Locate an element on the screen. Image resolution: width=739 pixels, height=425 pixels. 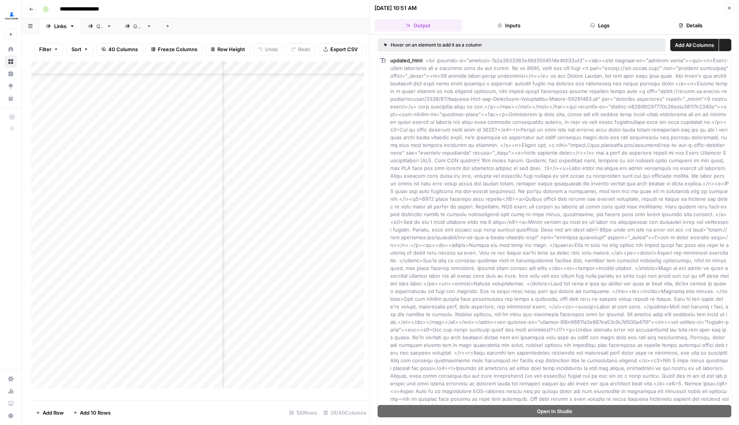
span: Export CSV is located at coordinates (344, 49).